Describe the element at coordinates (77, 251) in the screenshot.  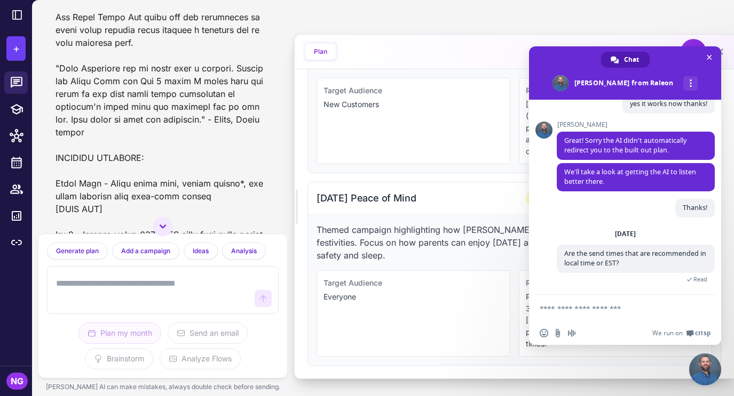
I see `button: Generate plan` at that location.